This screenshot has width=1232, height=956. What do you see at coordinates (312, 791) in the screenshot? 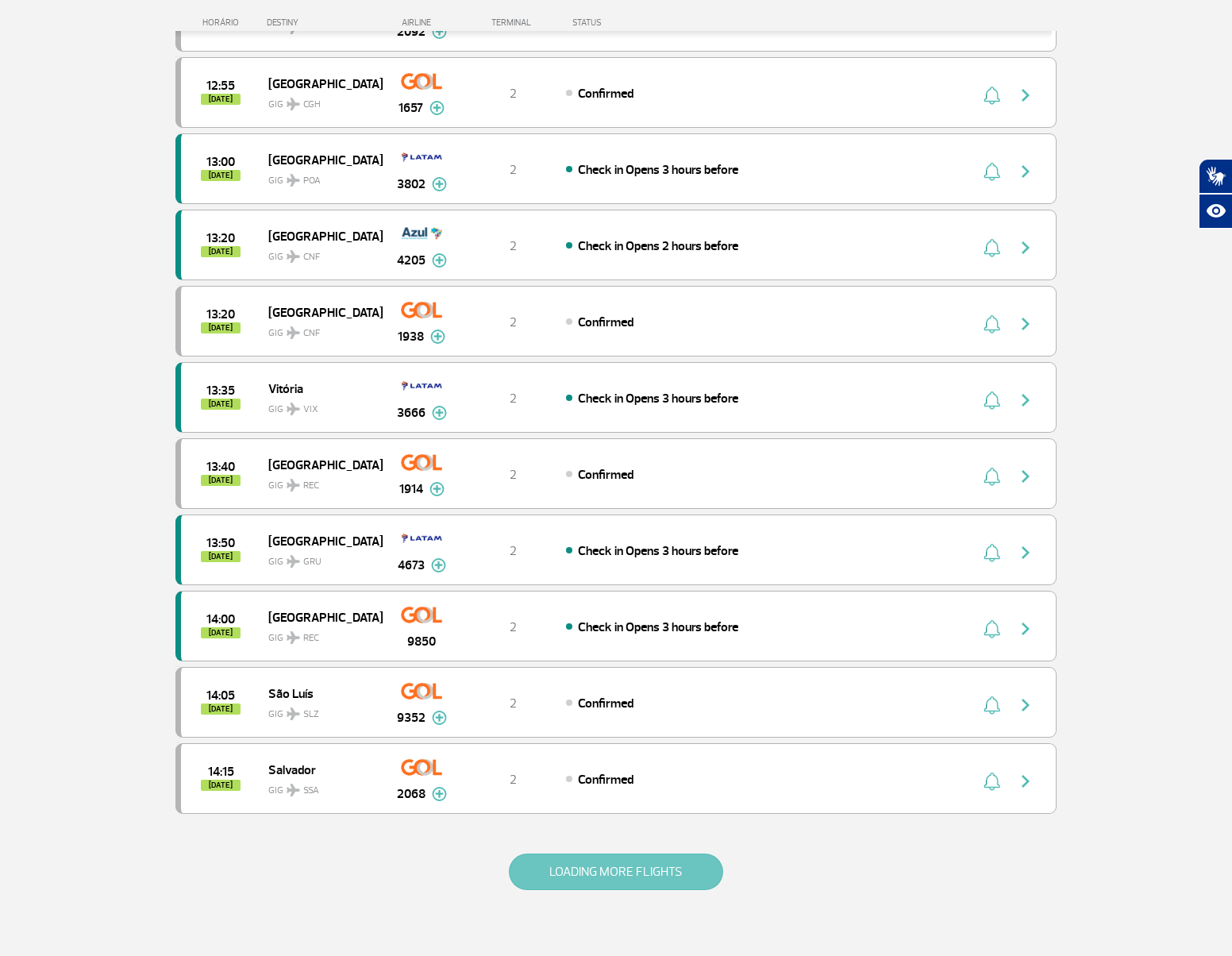
I see `span: SSA` at bounding box center [312, 791].